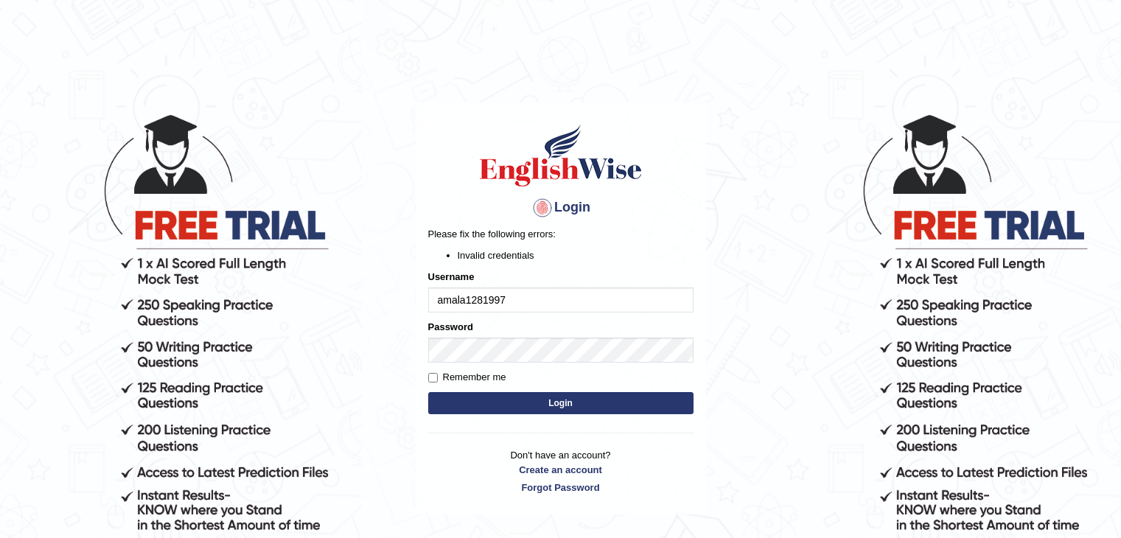 The image size is (1121, 538). What do you see at coordinates (561, 469) in the screenshot?
I see `a: Create an account` at bounding box center [561, 469].